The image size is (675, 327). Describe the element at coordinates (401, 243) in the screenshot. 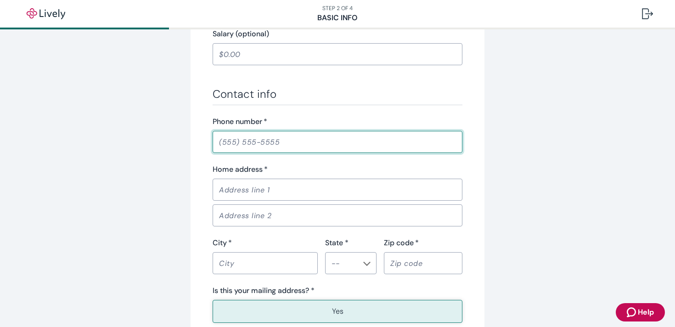

I see `label: Zip code` at that location.